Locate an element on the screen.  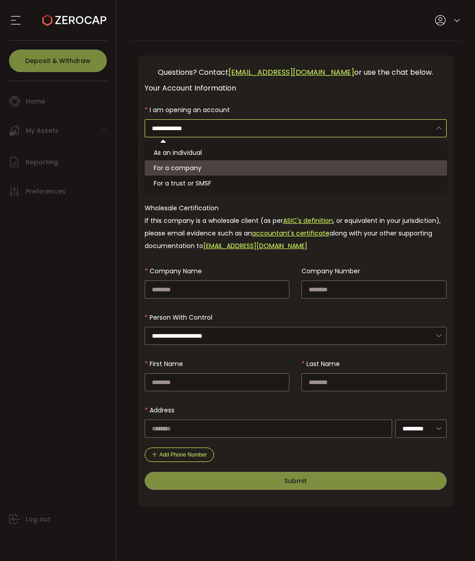
button: Deposit & Withdraw is located at coordinates (58, 61).